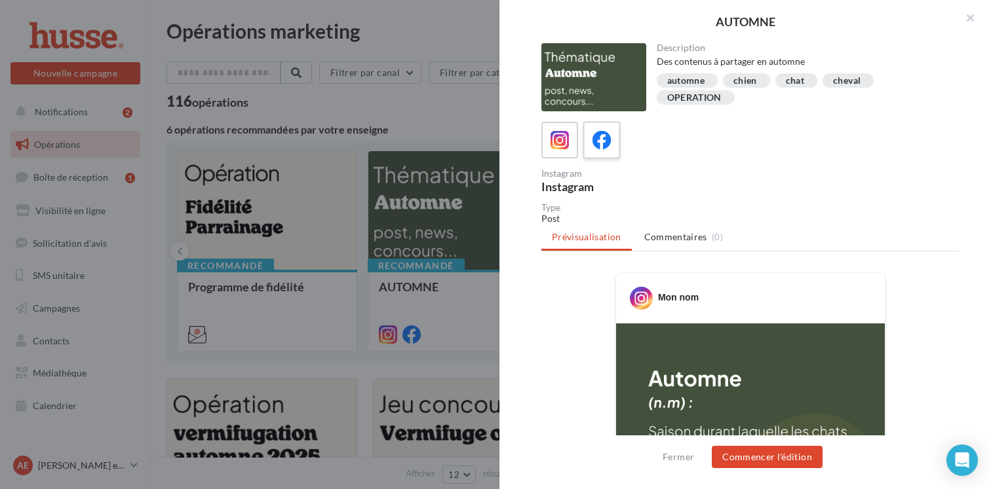  I want to click on div: automne, so click(685, 81).